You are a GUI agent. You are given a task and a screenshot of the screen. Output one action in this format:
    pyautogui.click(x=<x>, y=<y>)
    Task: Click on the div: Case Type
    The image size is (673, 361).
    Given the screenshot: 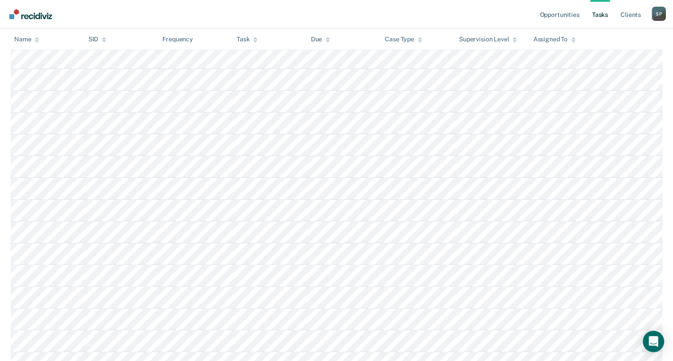 What is the action you would take?
    pyautogui.click(x=403, y=39)
    